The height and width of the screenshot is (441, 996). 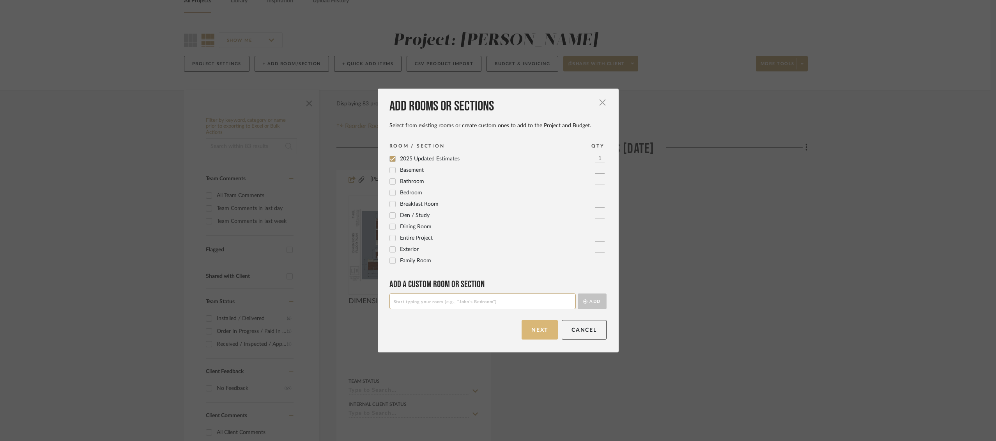 What do you see at coordinates (411, 193) in the screenshot?
I see `span: Bedroom` at bounding box center [411, 193].